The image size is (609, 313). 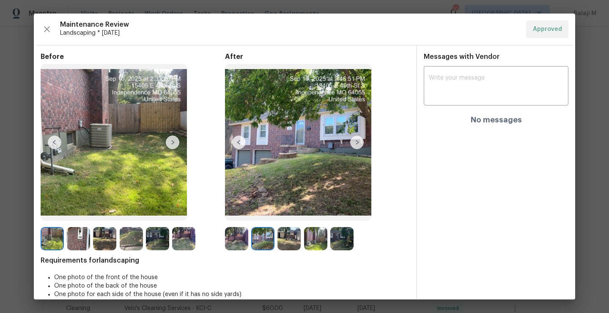 What do you see at coordinates (225, 260) in the screenshot?
I see `span: Requirements for landscaping` at bounding box center [225, 260].